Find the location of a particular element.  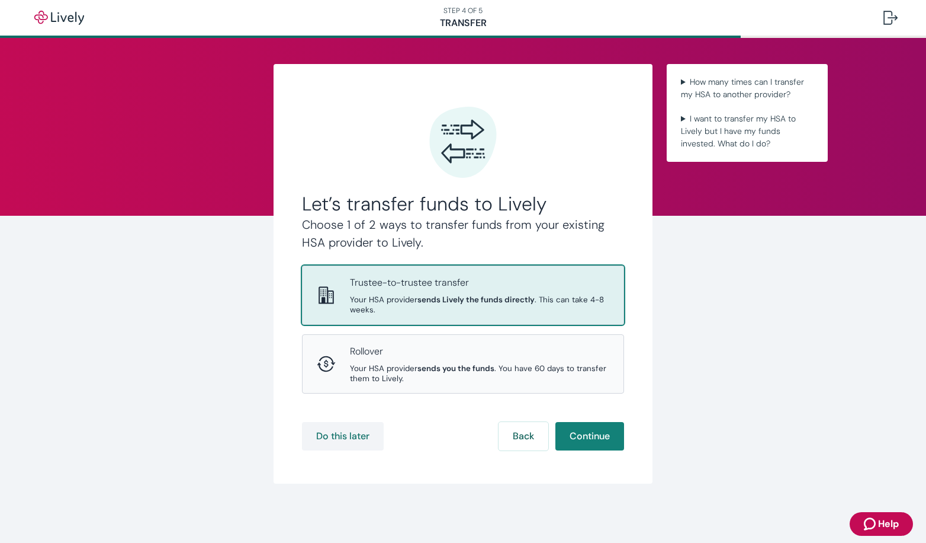

p: Rollover is located at coordinates (480, 351).